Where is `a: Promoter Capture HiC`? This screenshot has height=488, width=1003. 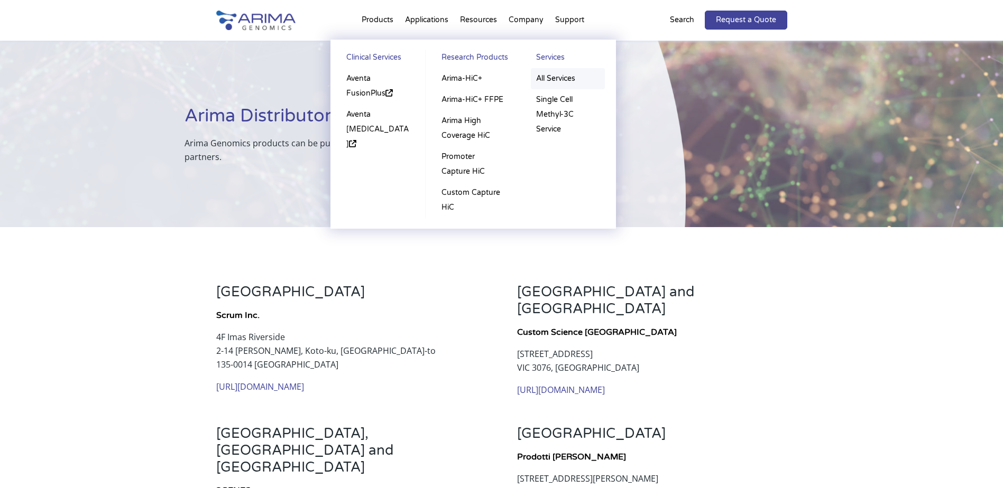
a: Promoter Capture HiC is located at coordinates (472, 164).